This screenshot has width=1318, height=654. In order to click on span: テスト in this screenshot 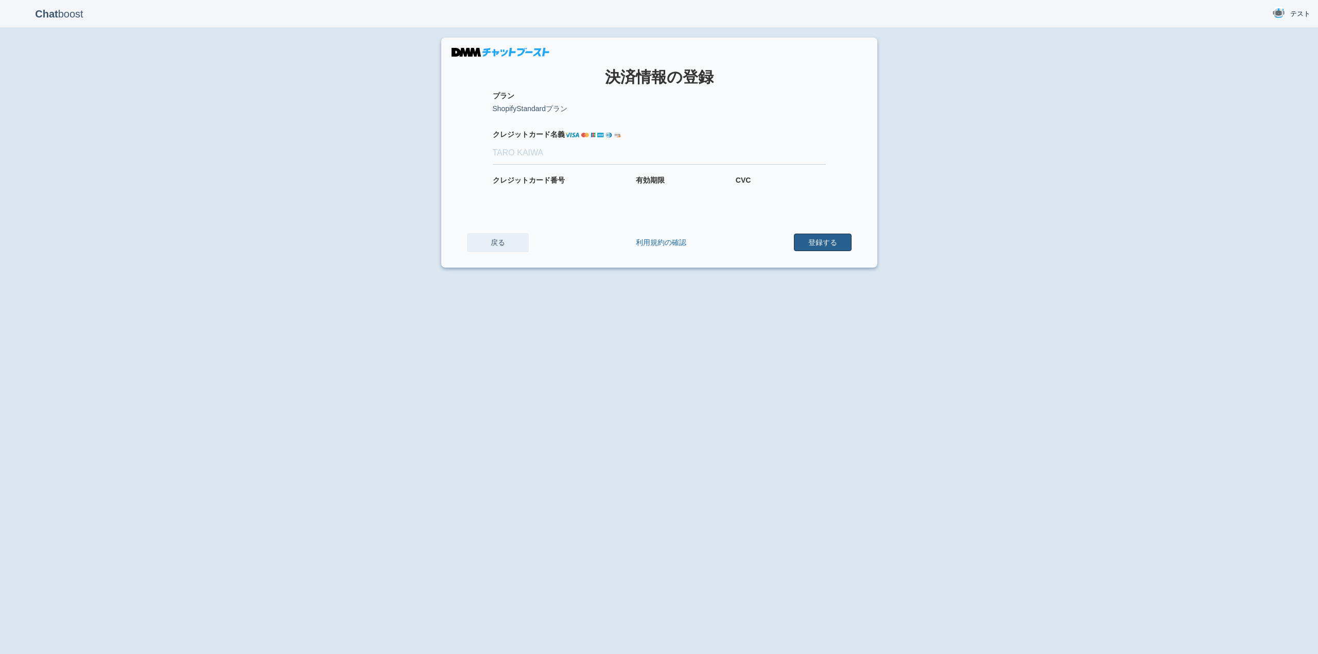, I will do `click(1300, 14)`.